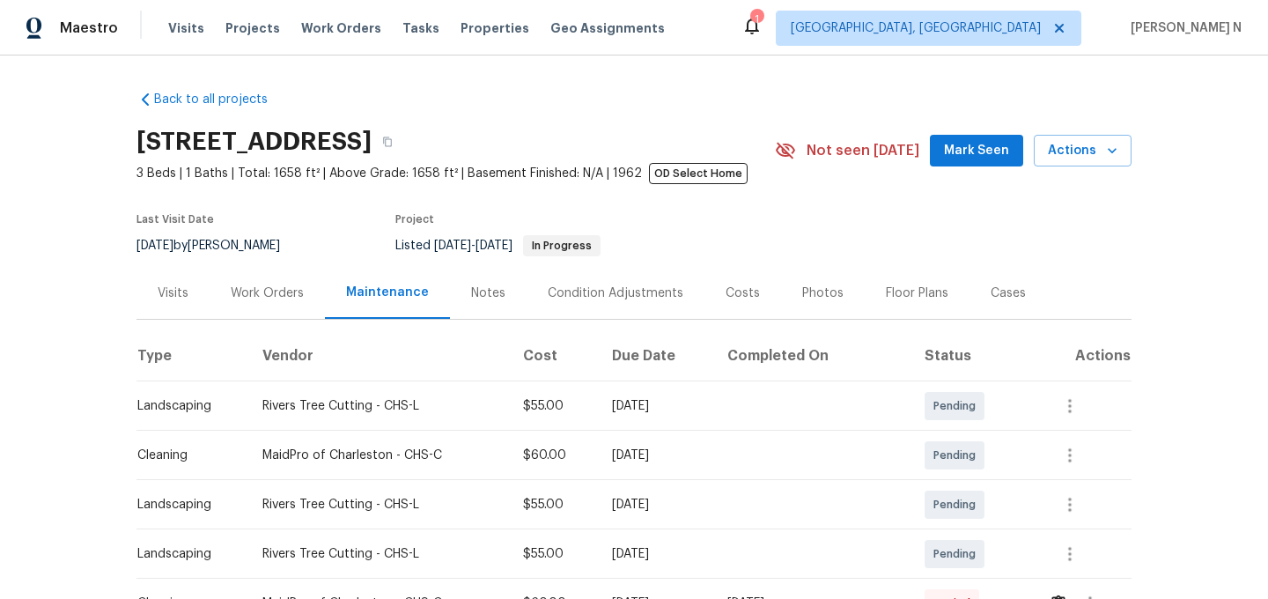 The width and height of the screenshot is (1268, 599). I want to click on div: 1, so click(757, 19).